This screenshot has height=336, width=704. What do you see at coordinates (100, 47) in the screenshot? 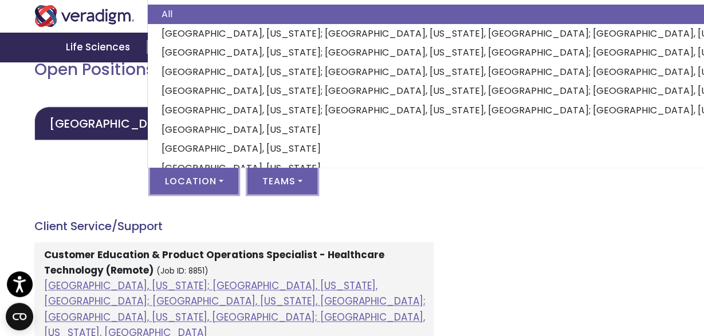
I see `a: Life Sciences` at bounding box center [100, 47].